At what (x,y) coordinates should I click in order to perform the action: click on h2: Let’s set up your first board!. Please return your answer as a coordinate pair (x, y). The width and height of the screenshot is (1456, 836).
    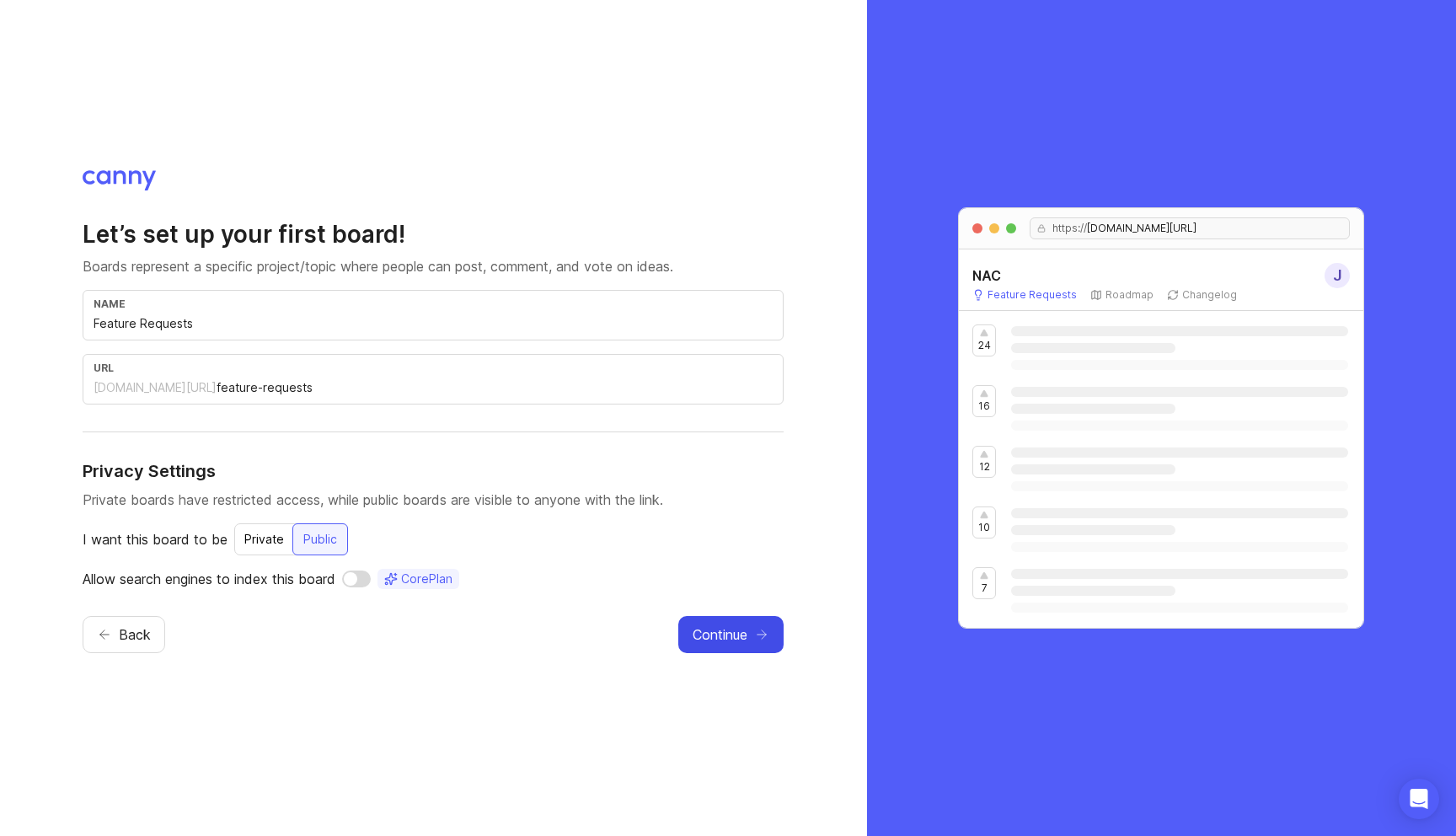
    Looking at the image, I should click on (433, 235).